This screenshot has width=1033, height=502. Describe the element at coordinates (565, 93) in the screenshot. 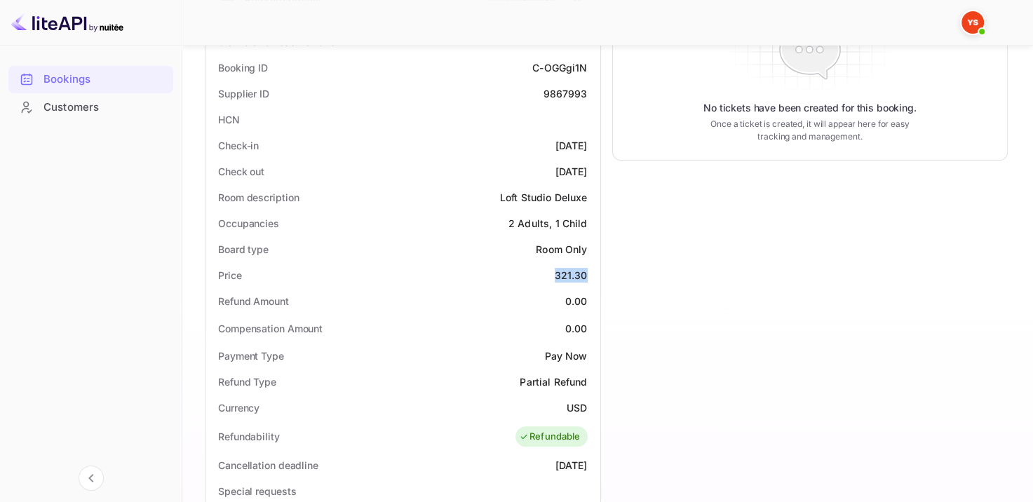

I see `div: 9867993` at that location.